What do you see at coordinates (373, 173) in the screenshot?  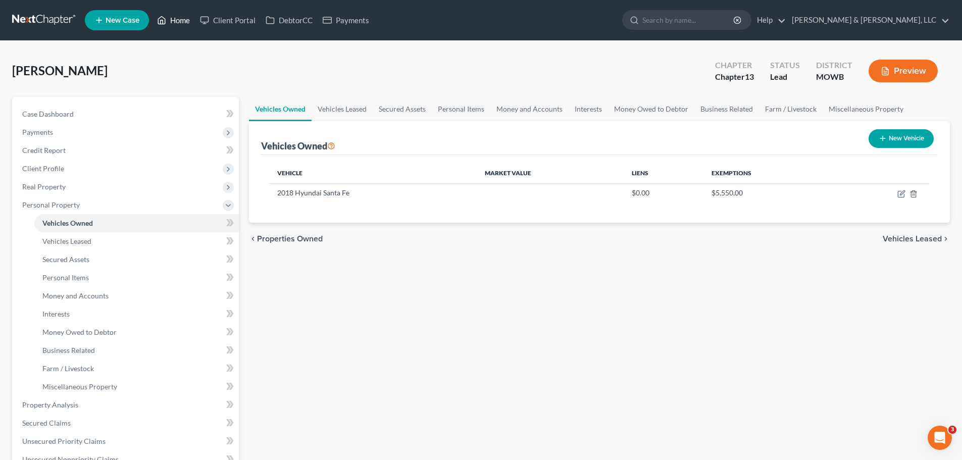 I see `th: Vehicle` at bounding box center [373, 173].